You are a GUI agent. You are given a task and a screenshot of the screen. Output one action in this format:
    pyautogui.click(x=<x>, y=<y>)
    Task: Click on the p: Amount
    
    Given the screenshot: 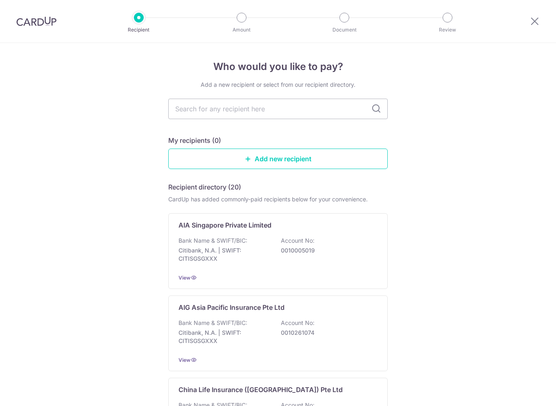 What is the action you would take?
    pyautogui.click(x=241, y=30)
    